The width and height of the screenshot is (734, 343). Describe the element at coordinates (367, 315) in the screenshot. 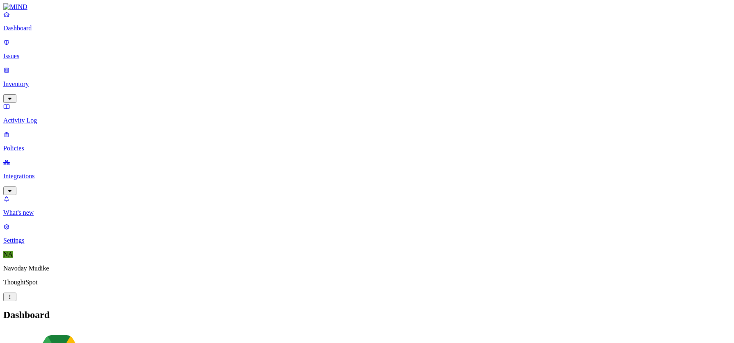

I see `h2: Dashboard` at that location.